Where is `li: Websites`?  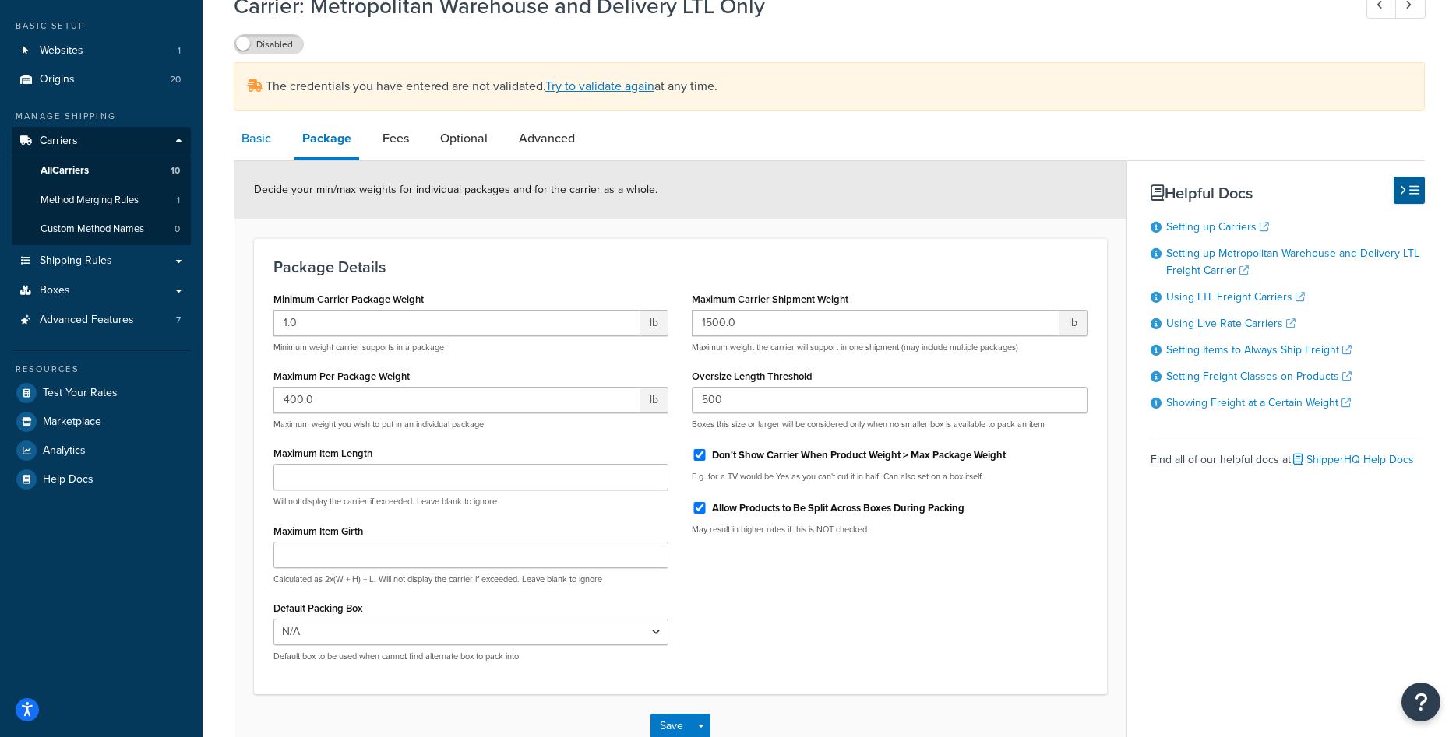 li: Websites is located at coordinates (101, 51).